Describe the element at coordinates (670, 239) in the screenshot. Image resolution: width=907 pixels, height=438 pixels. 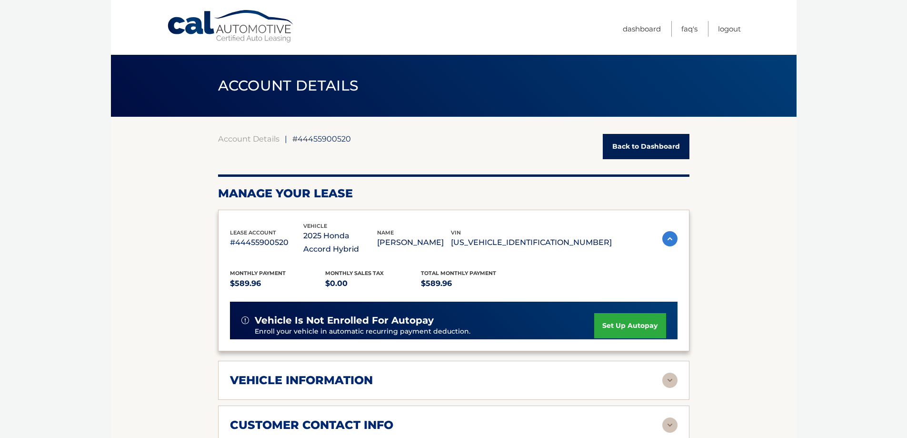
I see `img: accordion-active.svg` at that location.